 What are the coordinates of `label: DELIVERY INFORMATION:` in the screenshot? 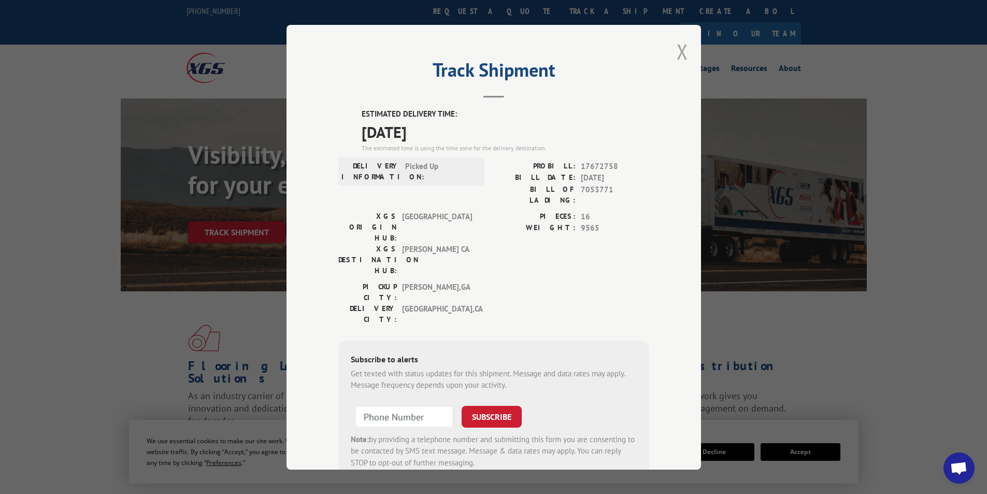 It's located at (370, 171).